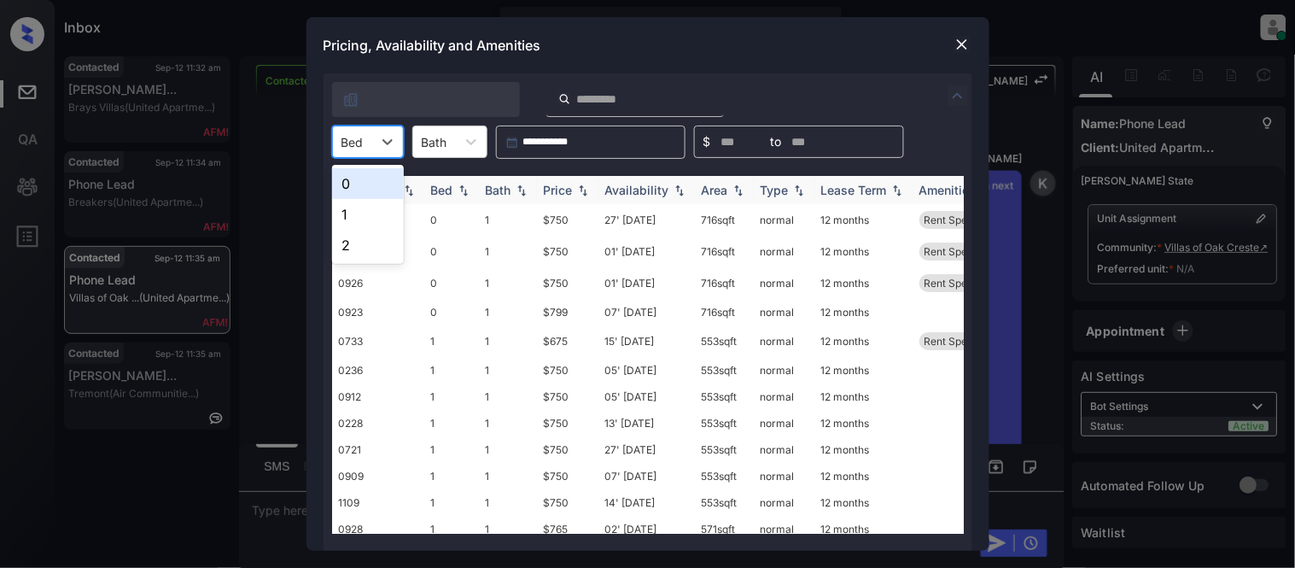 Image resolution: width=1295 pixels, height=568 pixels. I want to click on div: Bed, so click(442, 189).